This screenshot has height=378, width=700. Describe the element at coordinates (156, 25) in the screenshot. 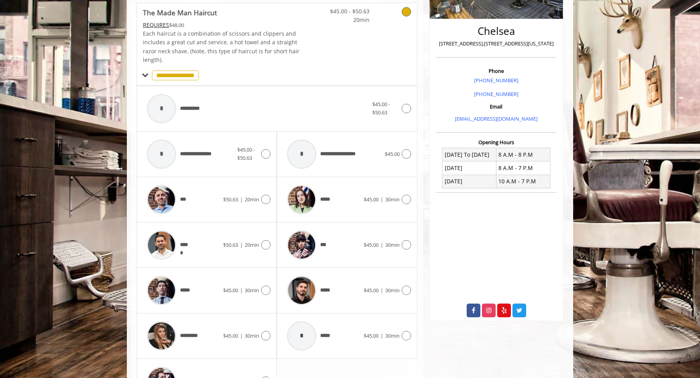

I see `span: This service needs some Advance to be paid before we block your appointment` at that location.